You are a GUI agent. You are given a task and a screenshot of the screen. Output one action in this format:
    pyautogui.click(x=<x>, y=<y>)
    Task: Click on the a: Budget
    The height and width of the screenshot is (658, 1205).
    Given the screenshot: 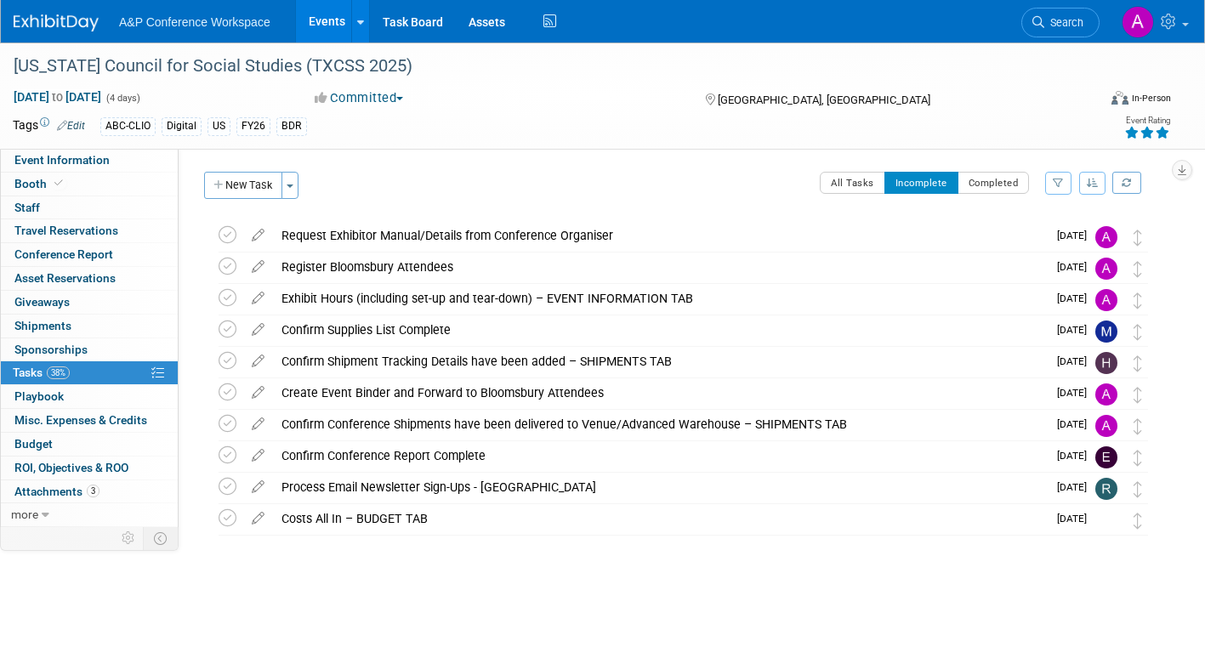 What is the action you would take?
    pyautogui.click(x=89, y=444)
    